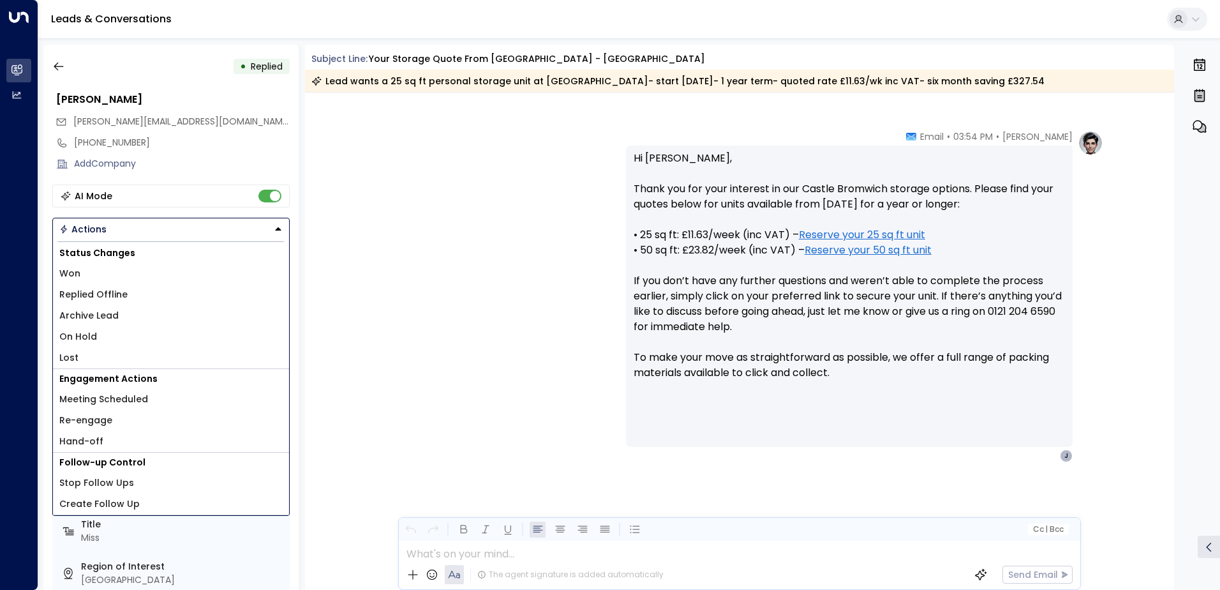 The height and width of the screenshot is (590, 1220). What do you see at coordinates (267, 66) in the screenshot?
I see `span: Replied` at bounding box center [267, 66].